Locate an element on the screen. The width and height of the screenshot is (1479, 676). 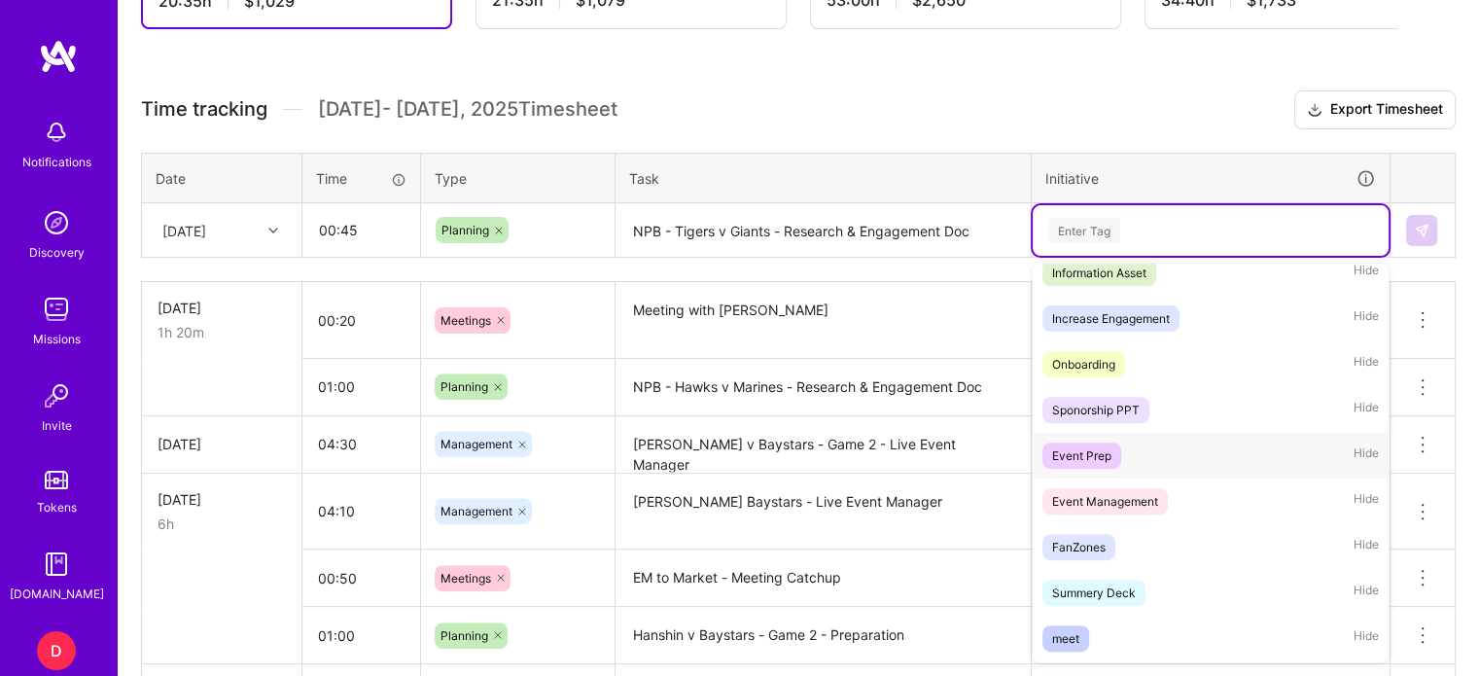
div: Invite is located at coordinates (56, 425).